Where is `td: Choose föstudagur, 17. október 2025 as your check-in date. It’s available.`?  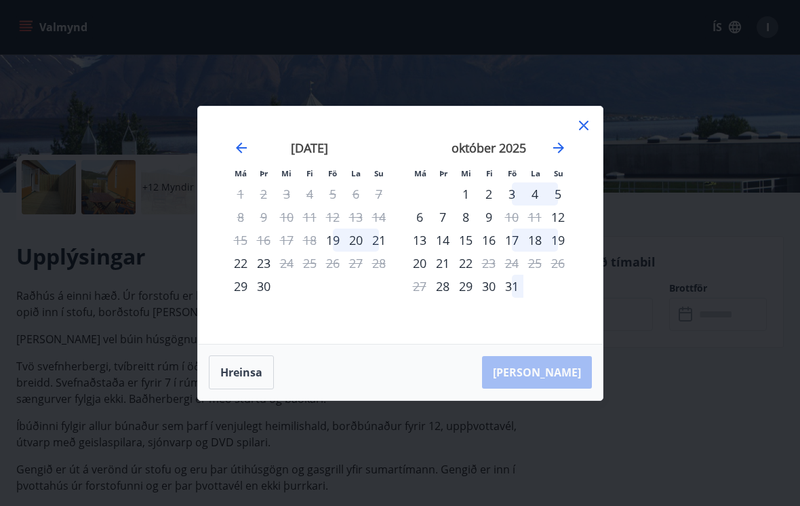 td: Choose föstudagur, 17. október 2025 as your check-in date. It’s available. is located at coordinates (512, 240).